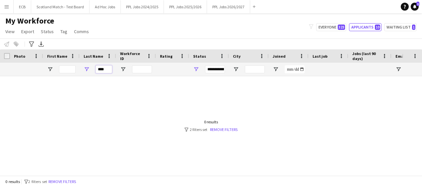  I want to click on app-action-btn: Export XLSX, so click(41, 44).